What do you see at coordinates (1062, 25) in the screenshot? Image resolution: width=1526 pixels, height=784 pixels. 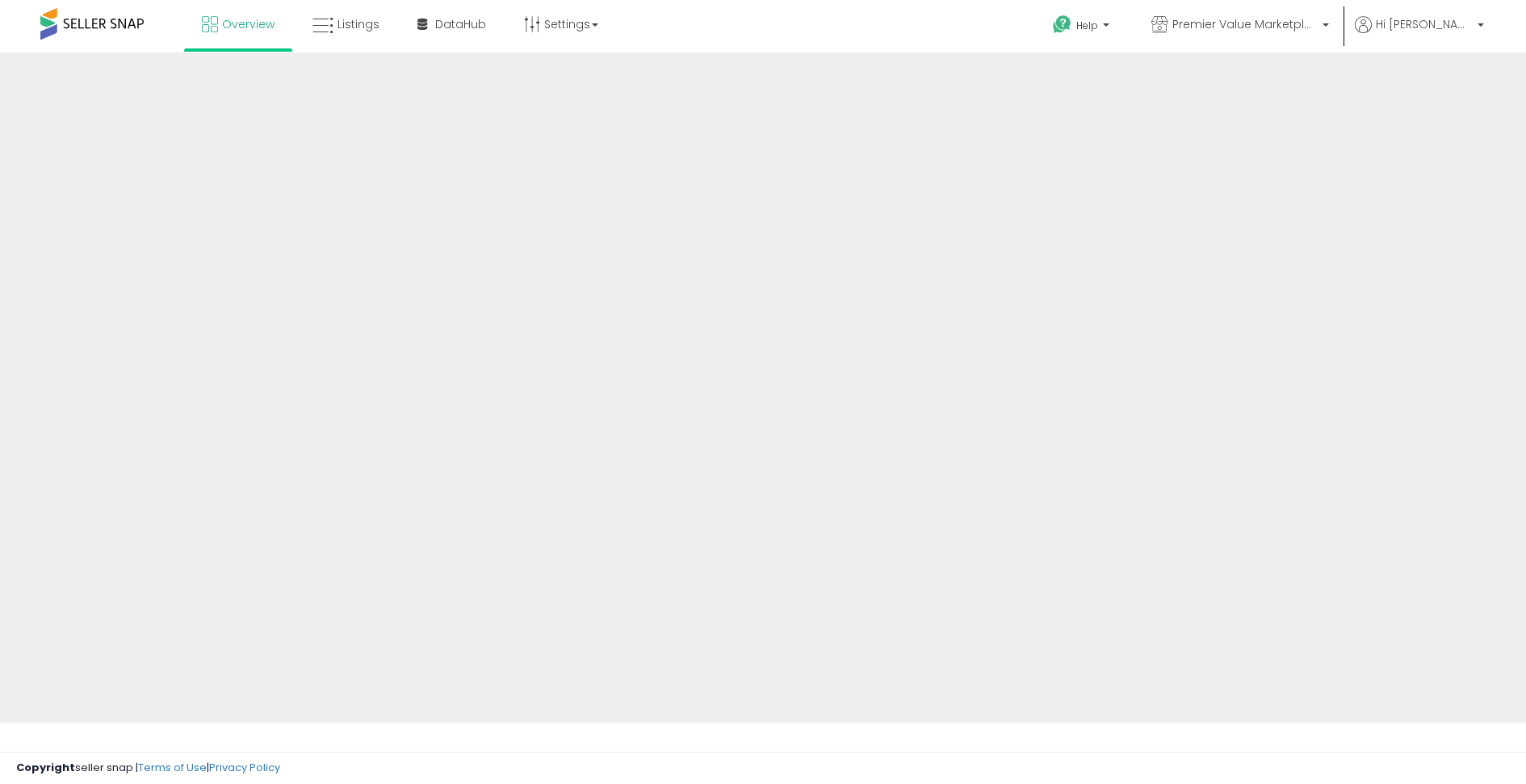 I see `i: Get Help` at bounding box center [1062, 25].